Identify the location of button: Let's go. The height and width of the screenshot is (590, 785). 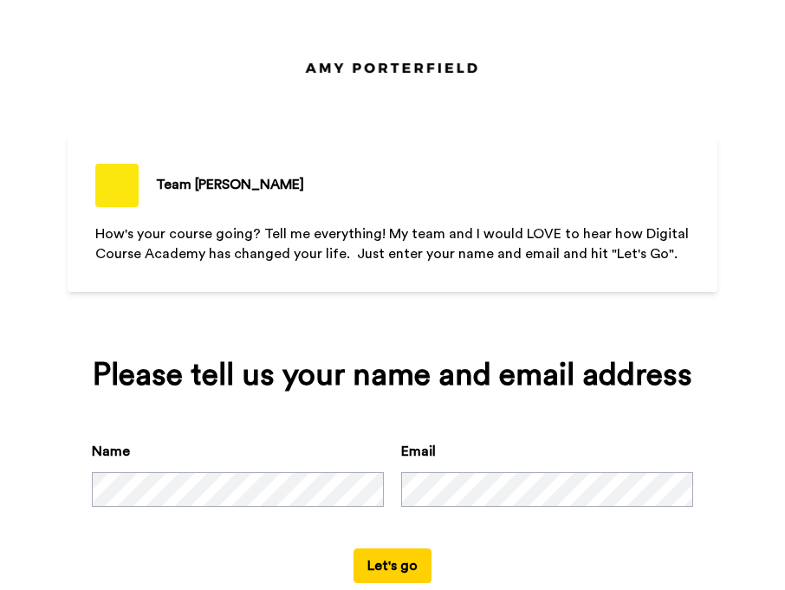
(392, 566).